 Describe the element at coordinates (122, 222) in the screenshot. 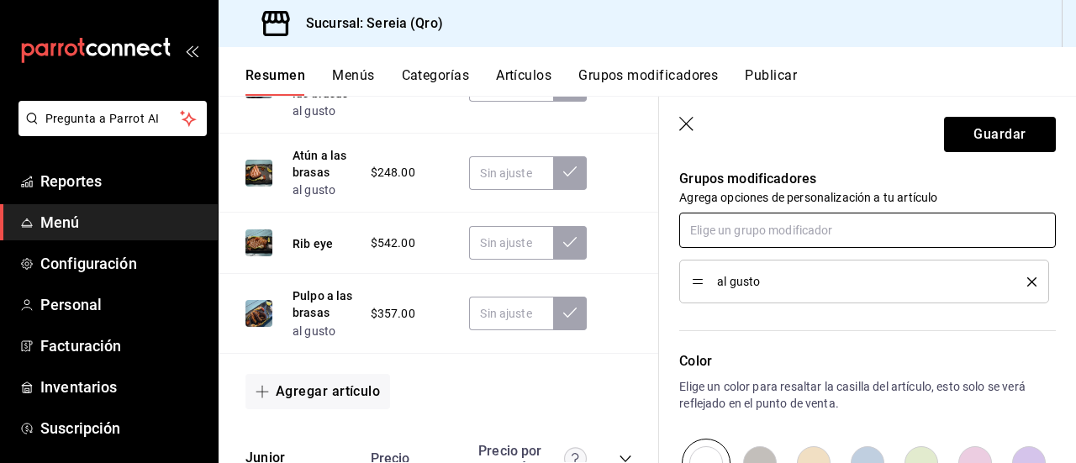

I see `span: Menú` at that location.